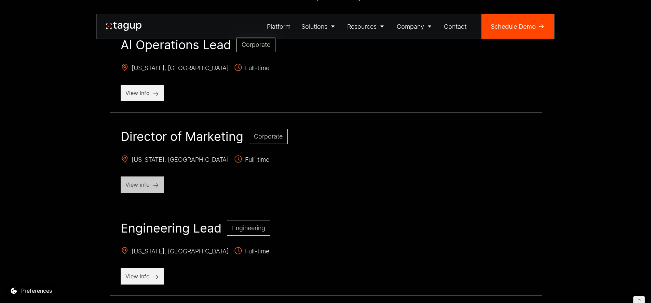 Image resolution: width=651 pixels, height=303 pixels. I want to click on h2: AI Operations Lead, so click(176, 45).